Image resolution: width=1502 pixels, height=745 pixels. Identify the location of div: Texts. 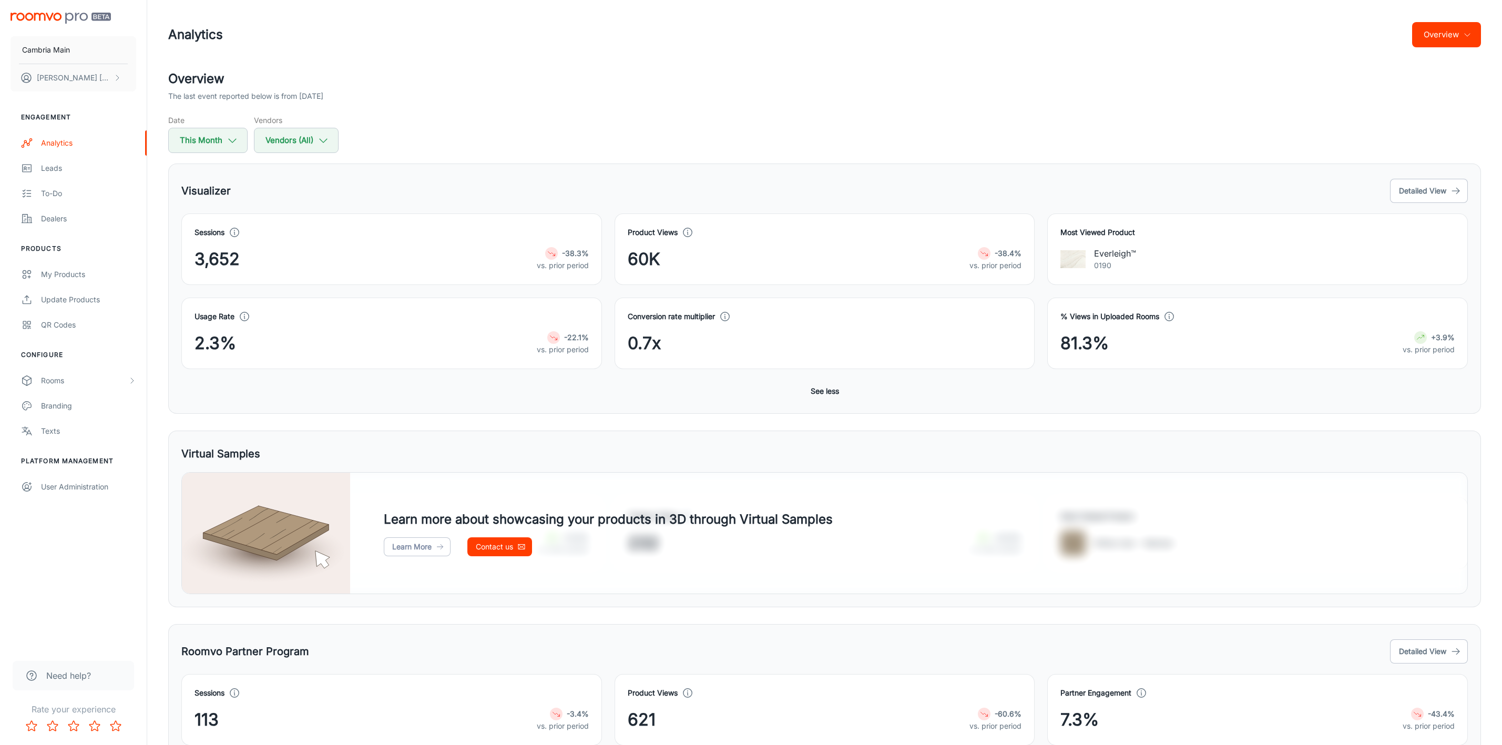
(88, 431).